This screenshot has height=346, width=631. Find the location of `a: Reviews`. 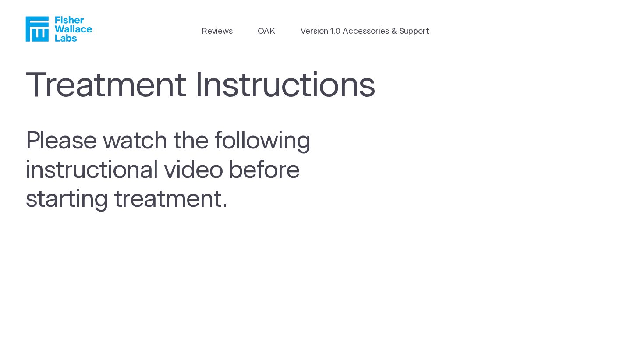

a: Reviews is located at coordinates (217, 32).